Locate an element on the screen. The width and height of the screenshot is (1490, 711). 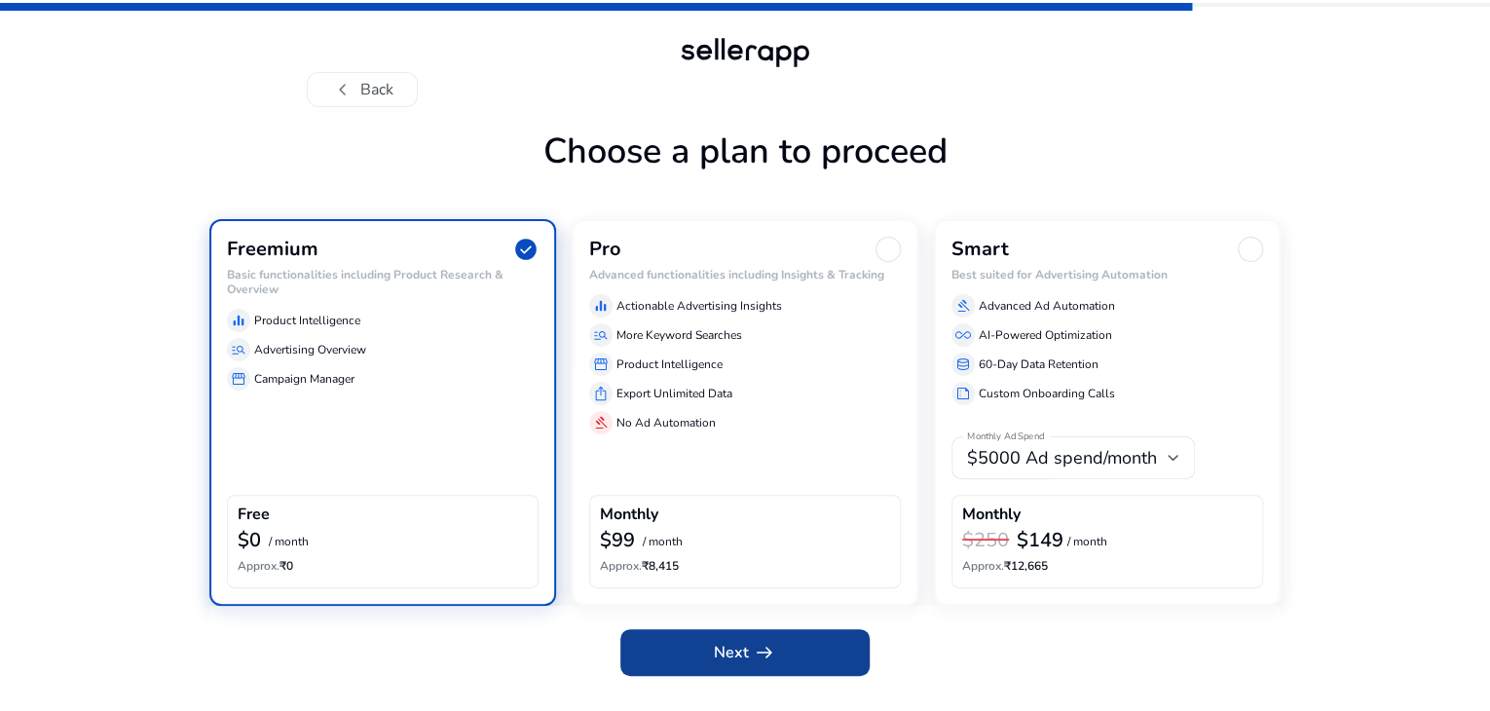
h3: Freemium is located at coordinates (273, 249).